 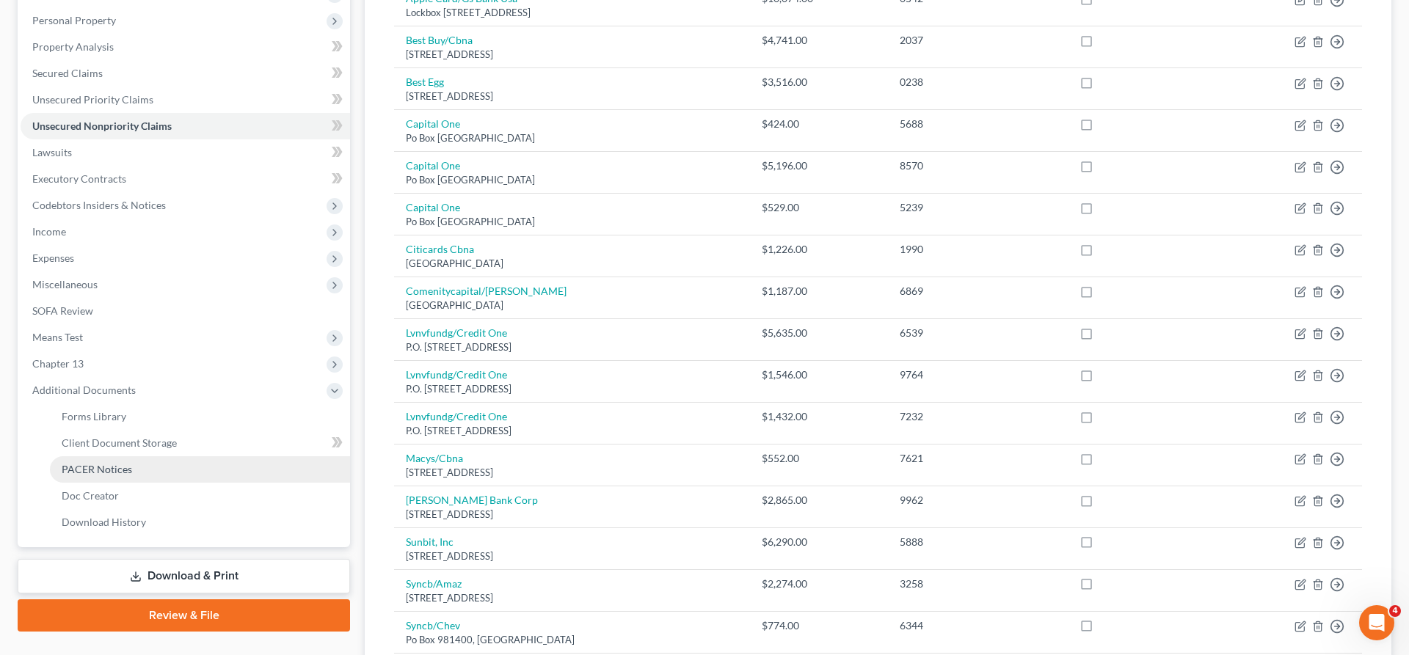 What do you see at coordinates (440, 249) in the screenshot?
I see `a: Citicards Cbna` at bounding box center [440, 249].